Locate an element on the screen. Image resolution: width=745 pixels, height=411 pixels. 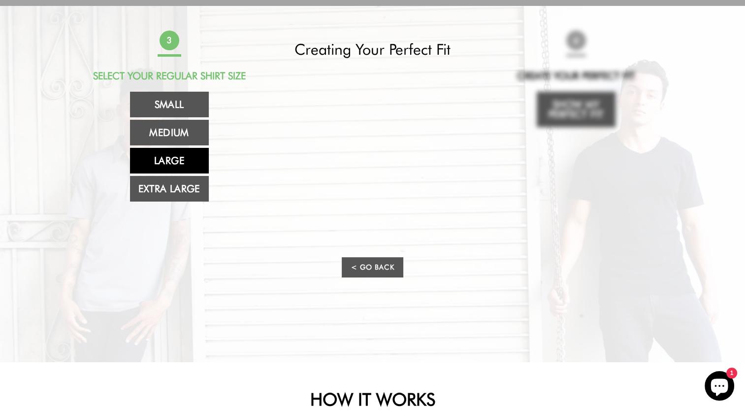
h2: Select Your Regular Shirt Size is located at coordinates (169, 76).